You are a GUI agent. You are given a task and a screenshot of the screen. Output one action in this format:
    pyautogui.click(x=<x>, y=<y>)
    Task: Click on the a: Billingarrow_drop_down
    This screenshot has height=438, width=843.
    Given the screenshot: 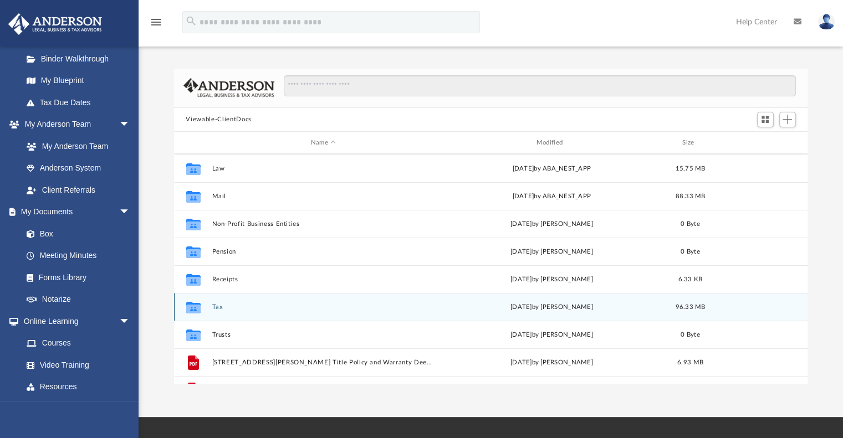 What is the action you would take?
    pyautogui.click(x=77, y=409)
    